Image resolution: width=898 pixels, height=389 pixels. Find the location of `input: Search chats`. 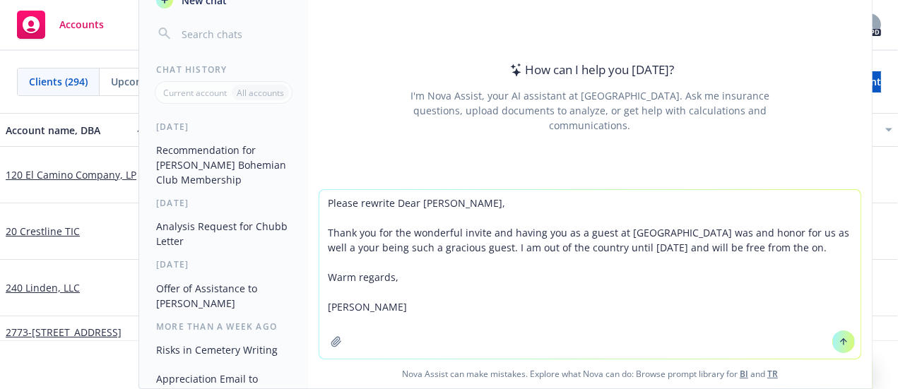

input: Search chats is located at coordinates (234, 34).